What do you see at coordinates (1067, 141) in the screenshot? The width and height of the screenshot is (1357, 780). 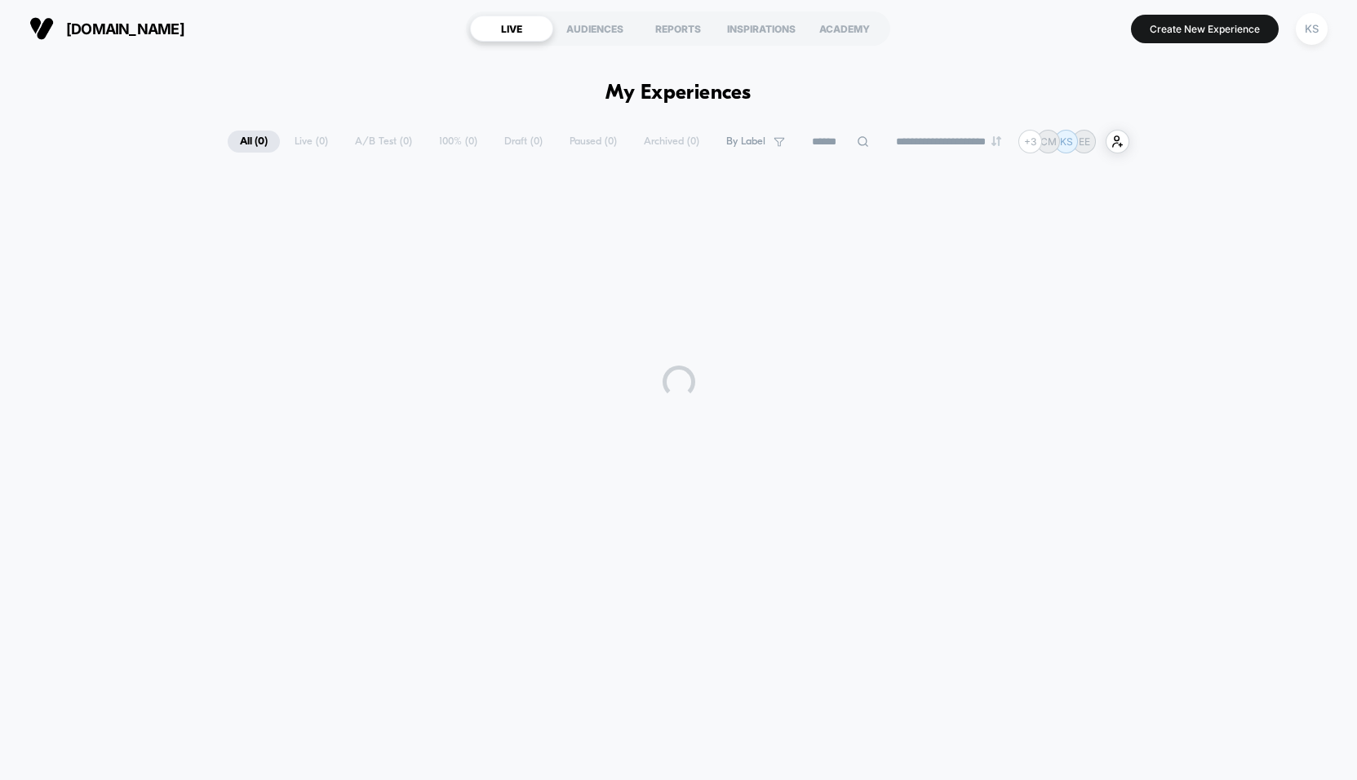 I see `p: KS` at bounding box center [1067, 141].